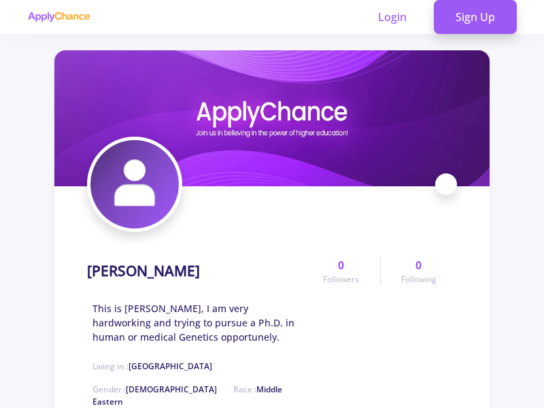  I want to click on span: Following, so click(419, 280).